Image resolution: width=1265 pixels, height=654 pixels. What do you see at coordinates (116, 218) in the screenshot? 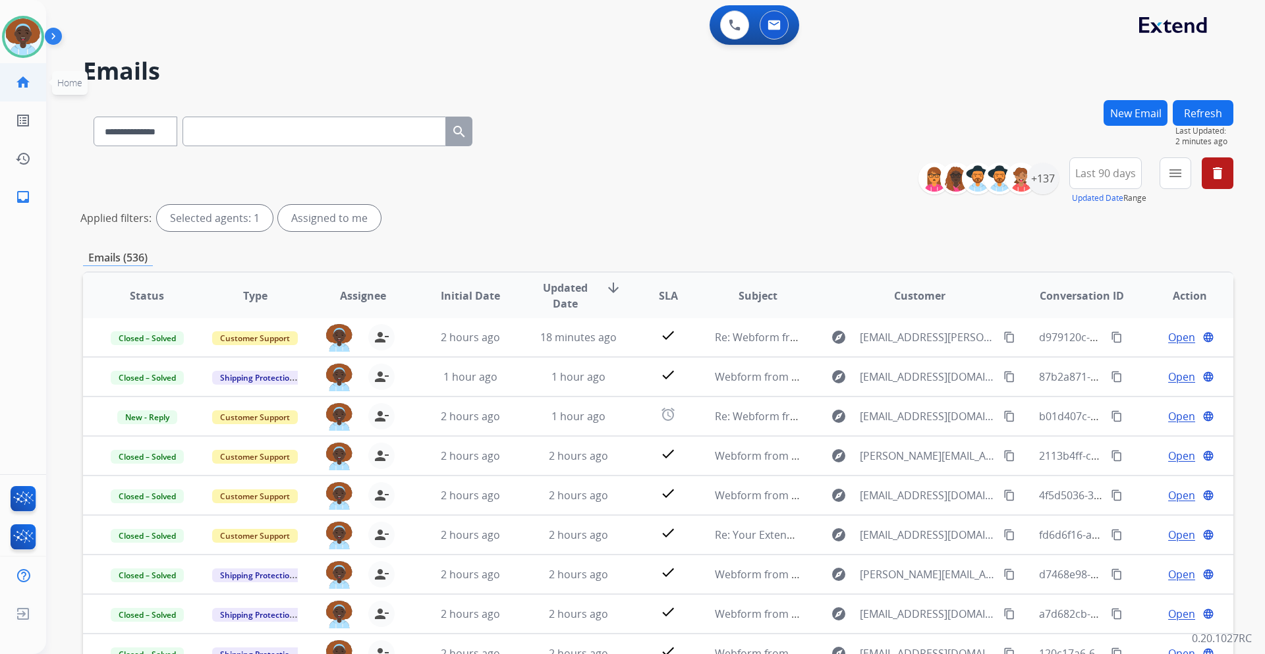
I see `p: Applied filters:` at bounding box center [116, 218].